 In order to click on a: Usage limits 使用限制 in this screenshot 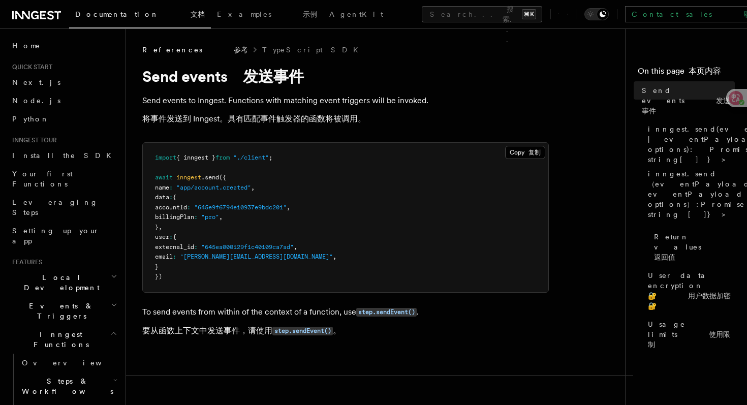, I will do `click(689, 335)`.